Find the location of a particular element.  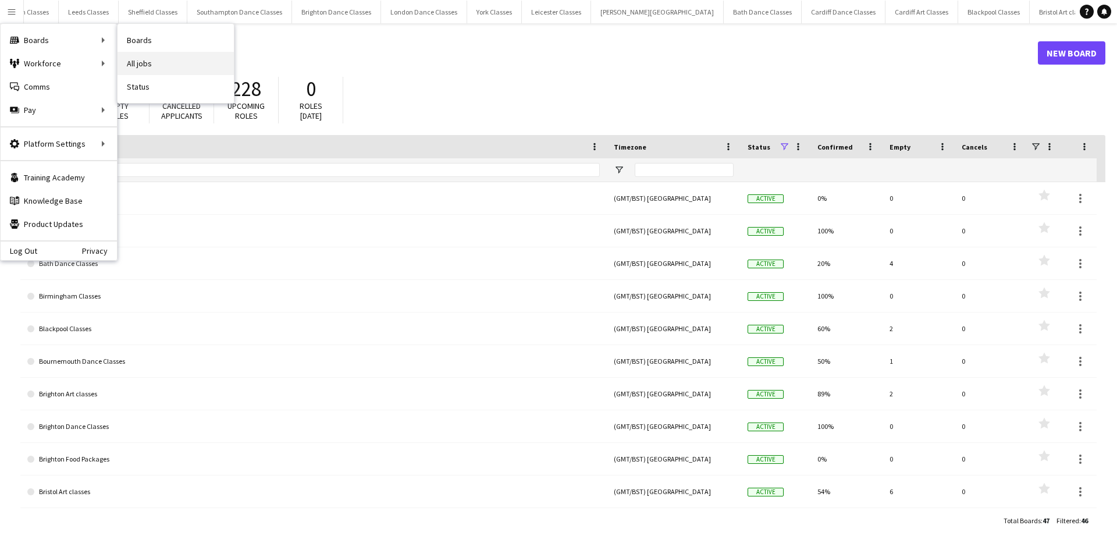

a: Brighton Food Packages is located at coordinates (314, 459).